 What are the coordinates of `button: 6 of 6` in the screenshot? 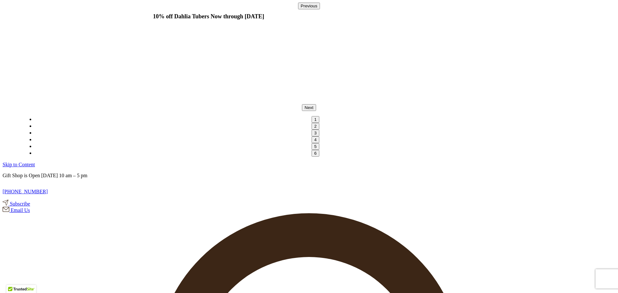 It's located at (315, 153).